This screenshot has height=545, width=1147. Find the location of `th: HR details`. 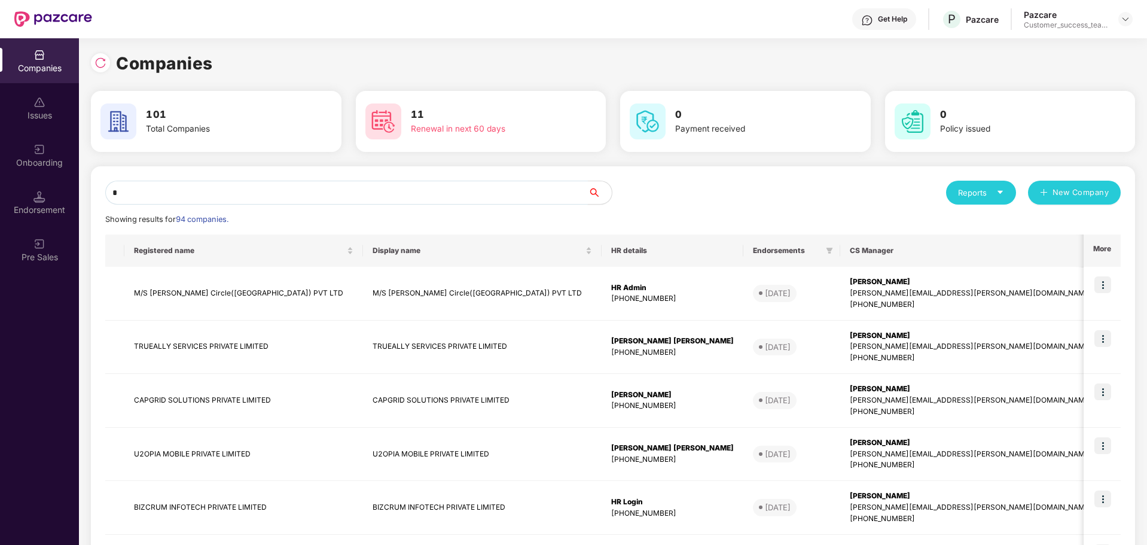

th: HR details is located at coordinates (672, 251).